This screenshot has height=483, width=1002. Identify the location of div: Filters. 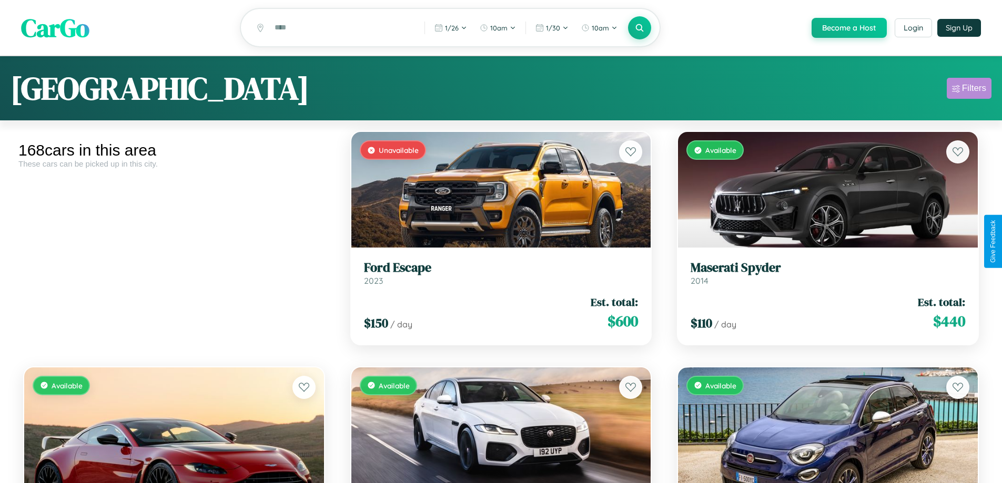
(974, 88).